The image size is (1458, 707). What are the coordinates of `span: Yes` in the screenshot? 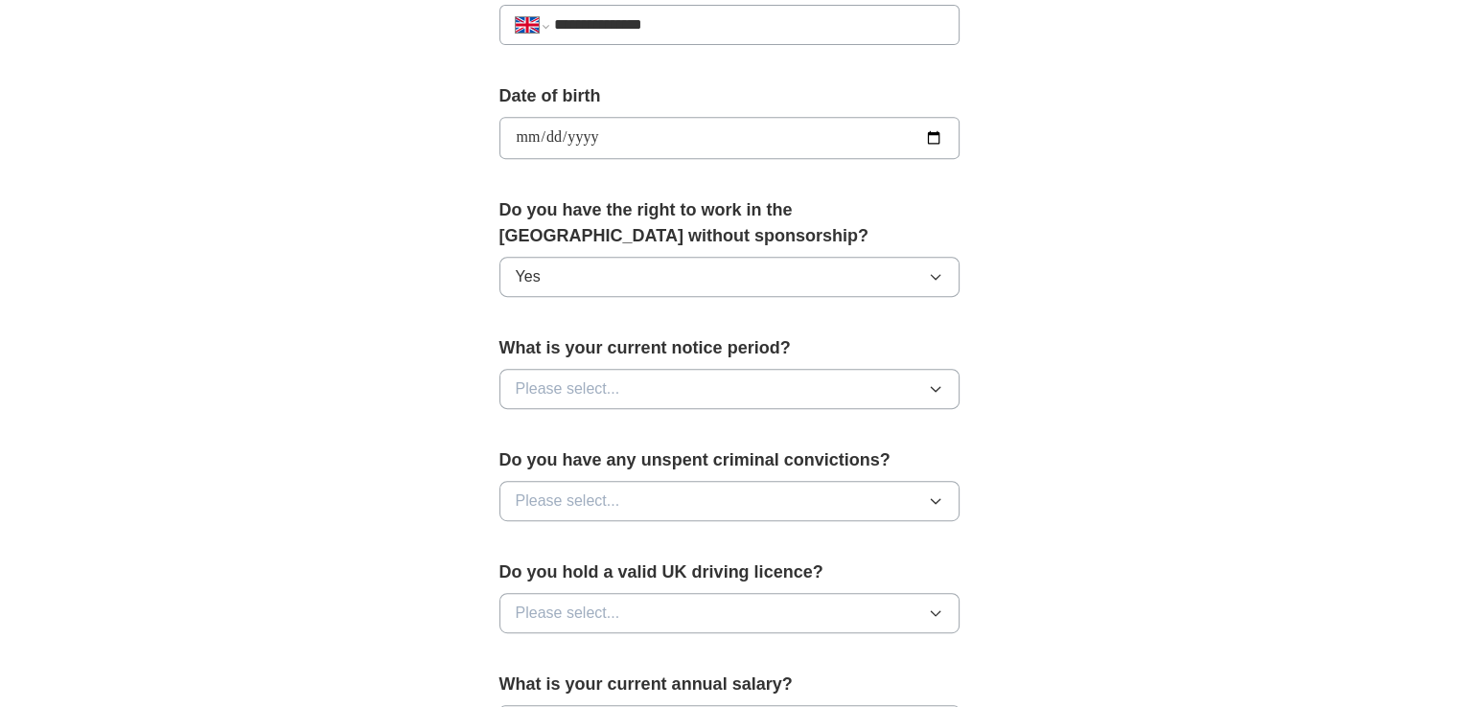 It's located at (528, 277).